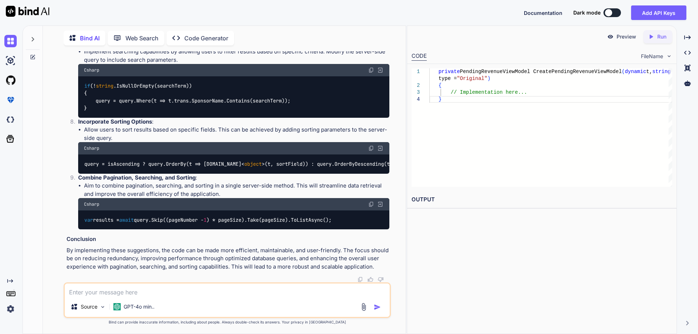 The height and width of the screenshot is (334, 698). What do you see at coordinates (472, 78) in the screenshot?
I see `span: "Original"` at bounding box center [472, 78].